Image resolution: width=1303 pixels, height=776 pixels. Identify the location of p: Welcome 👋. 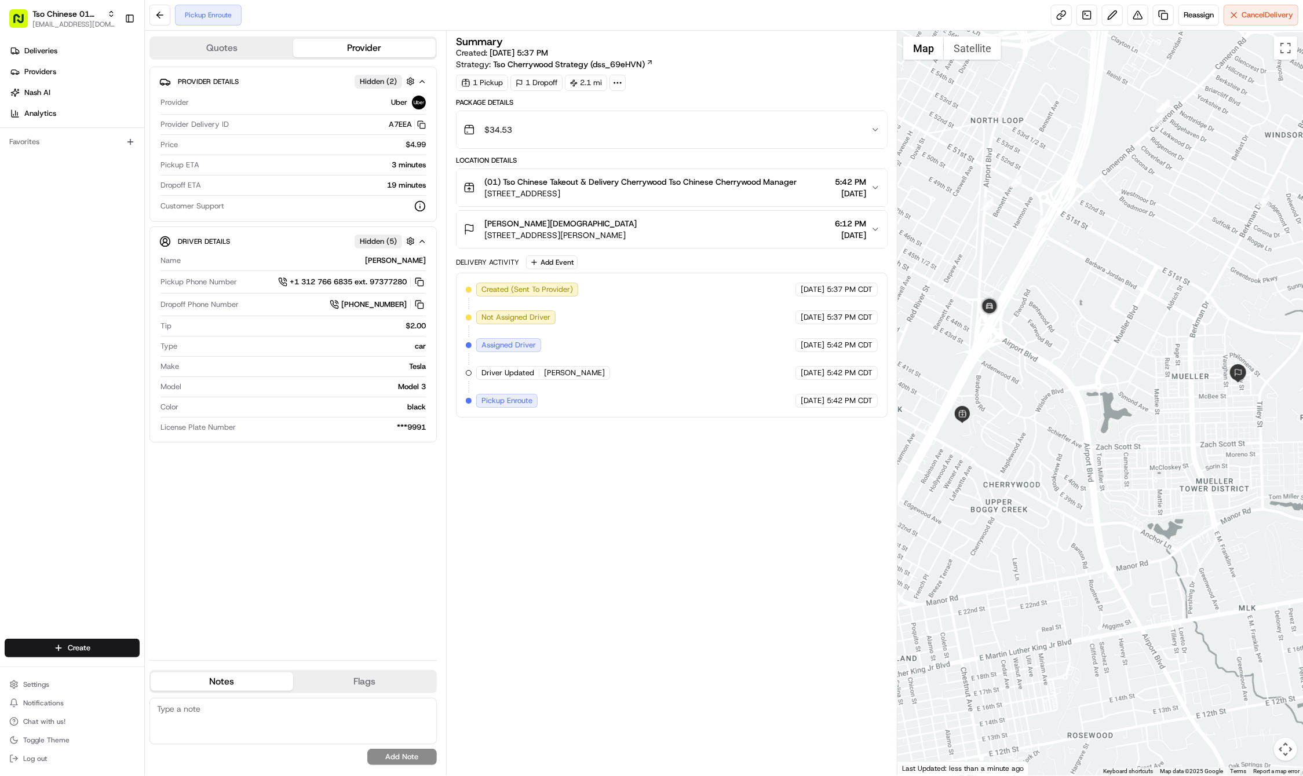
(111, 56).